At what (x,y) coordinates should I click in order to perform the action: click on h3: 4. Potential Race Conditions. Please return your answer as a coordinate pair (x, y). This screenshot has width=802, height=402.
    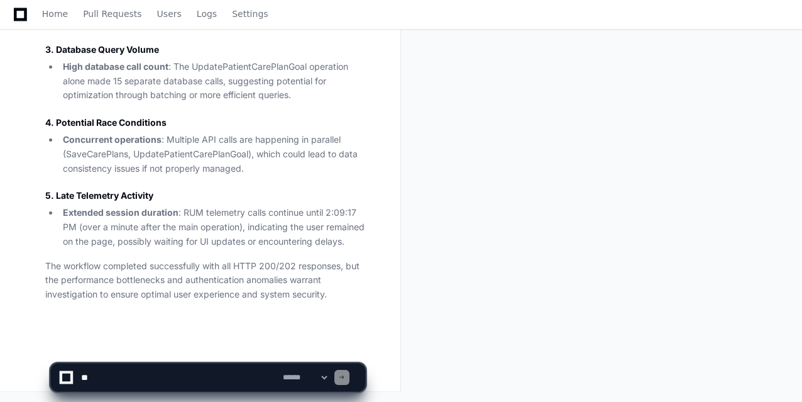
    Looking at the image, I should click on (205, 123).